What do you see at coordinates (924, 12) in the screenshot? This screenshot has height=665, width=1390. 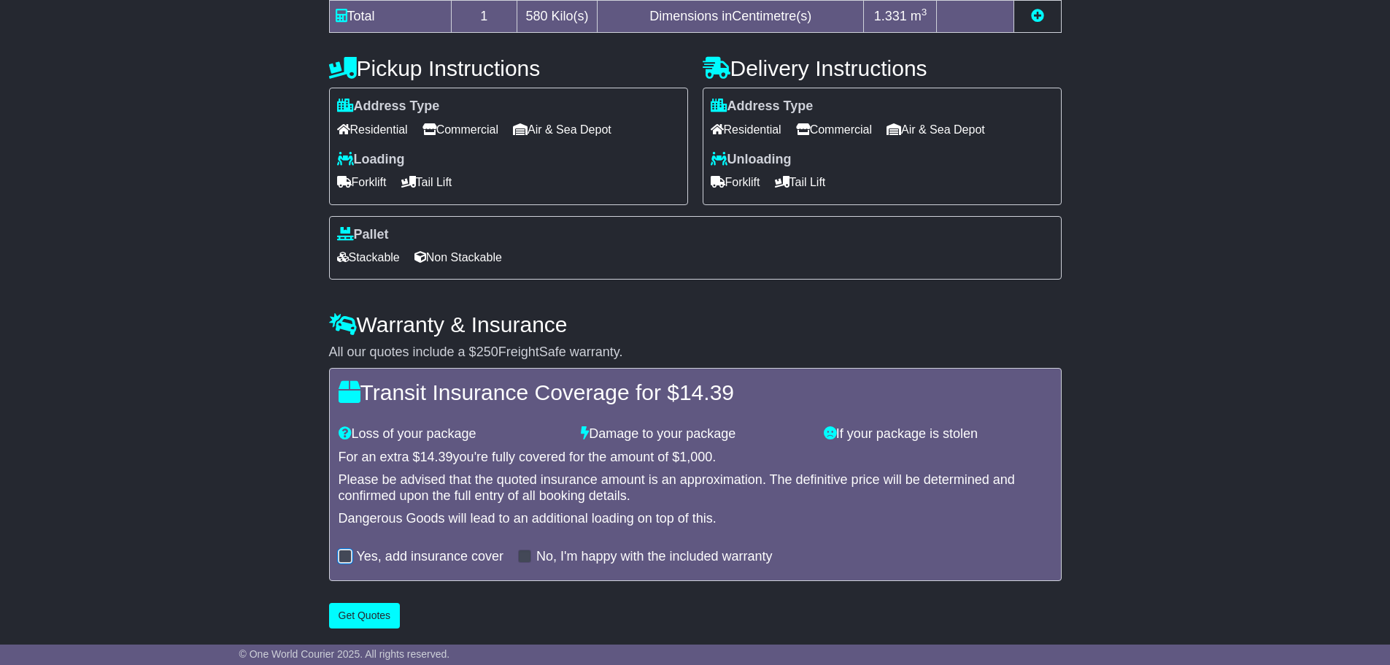 I see `sup: 3` at bounding box center [924, 12].